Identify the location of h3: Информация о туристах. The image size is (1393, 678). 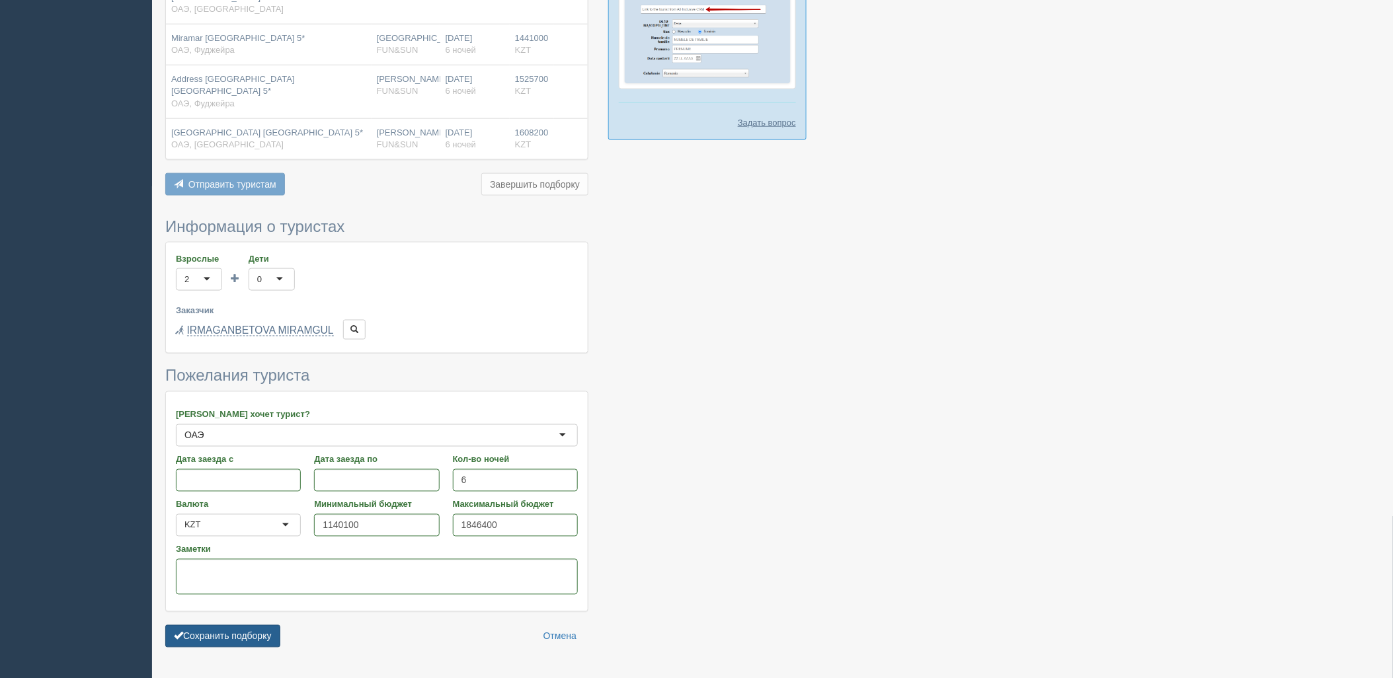
(377, 227).